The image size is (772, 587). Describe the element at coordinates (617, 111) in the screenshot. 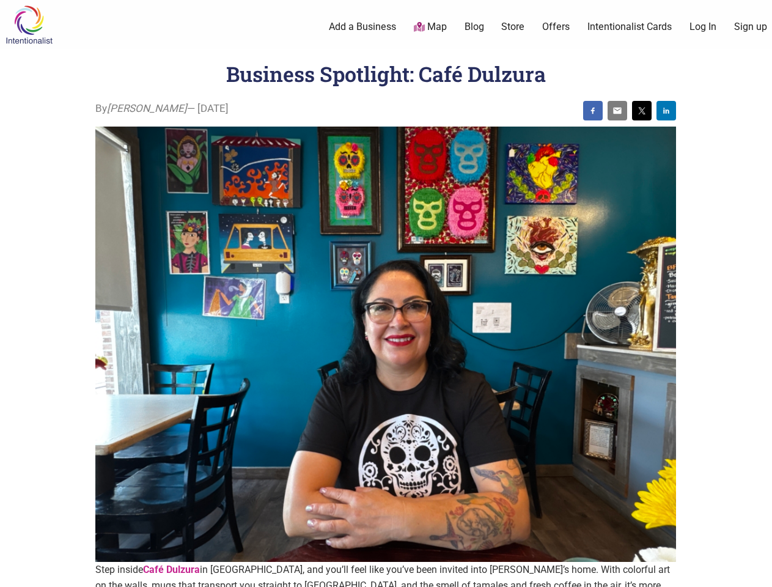

I see `img: email sharing button` at that location.